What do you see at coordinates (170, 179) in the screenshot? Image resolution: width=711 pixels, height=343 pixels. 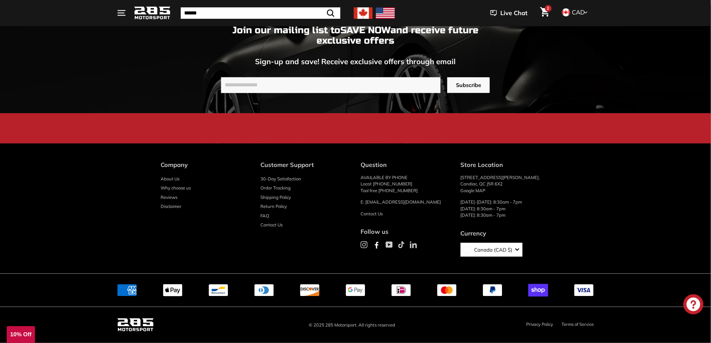 I see `a: About Us` at bounding box center [170, 179].